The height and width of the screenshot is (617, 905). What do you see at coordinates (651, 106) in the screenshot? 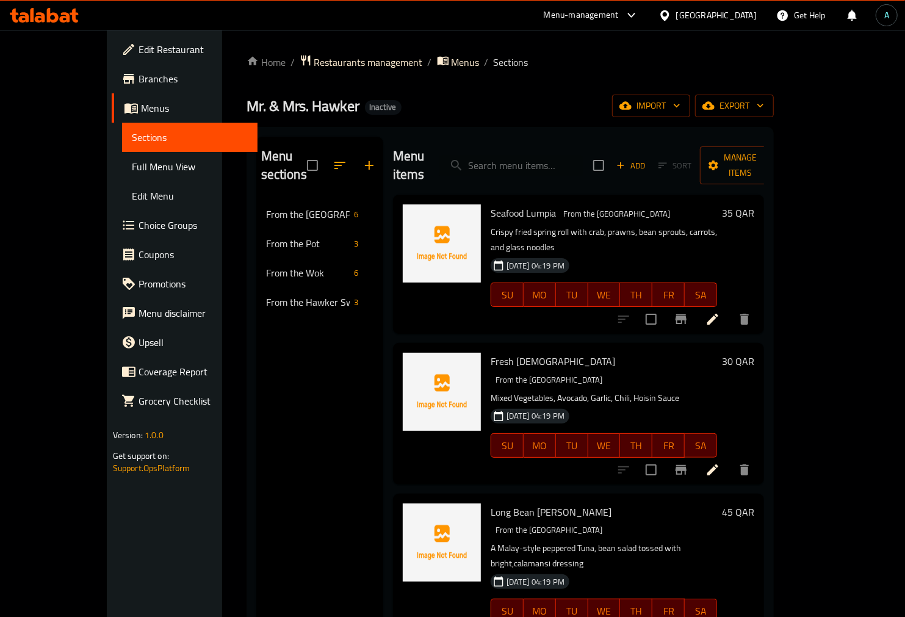
I see `span: import` at bounding box center [651, 106].